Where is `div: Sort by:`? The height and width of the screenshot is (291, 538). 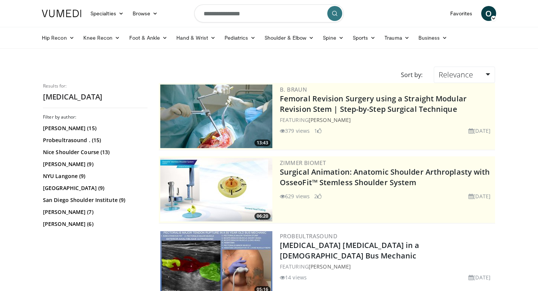 div: Sort by: is located at coordinates (412, 75).